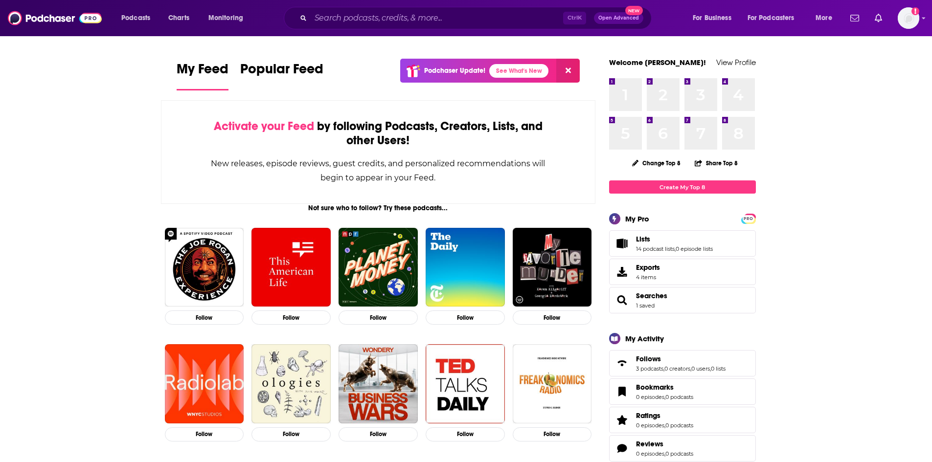 The width and height of the screenshot is (932, 462). Describe the element at coordinates (694, 249) in the screenshot. I see `a: 0 episode lists` at that location.